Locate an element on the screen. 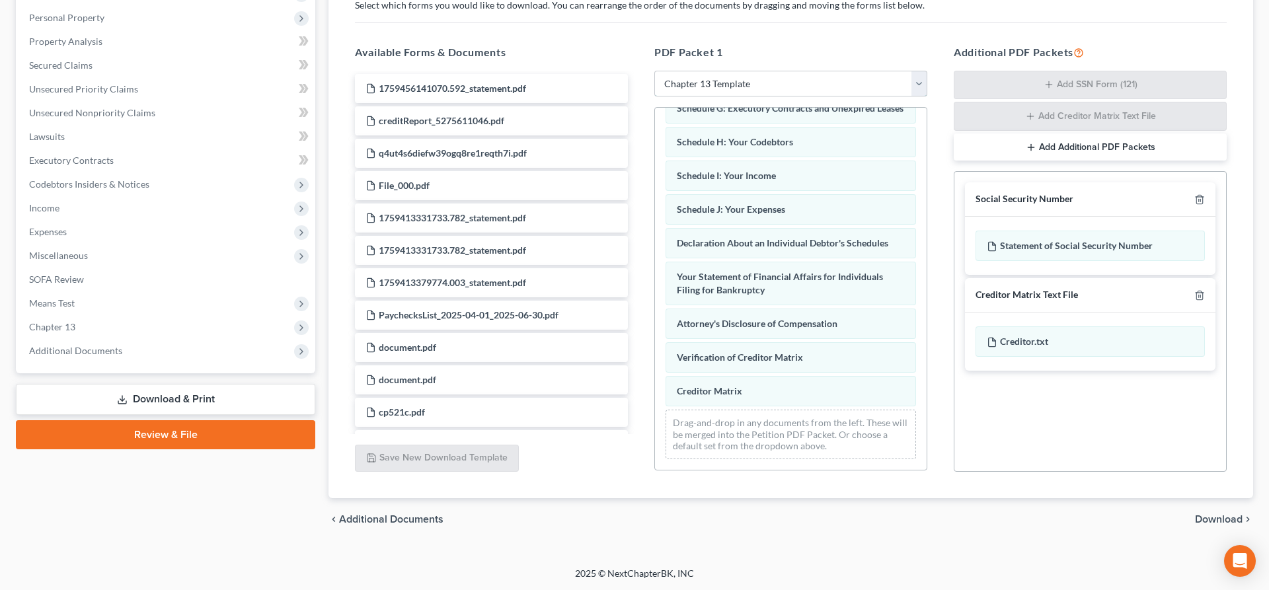 This screenshot has width=1269, height=590. span: Schedule H: Your Codebtors is located at coordinates (735, 141).